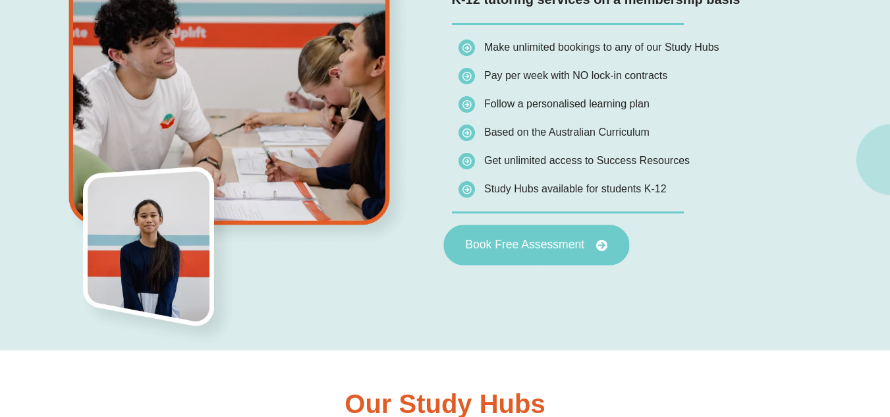  I want to click on div: Chat Widget, so click(857, 386).